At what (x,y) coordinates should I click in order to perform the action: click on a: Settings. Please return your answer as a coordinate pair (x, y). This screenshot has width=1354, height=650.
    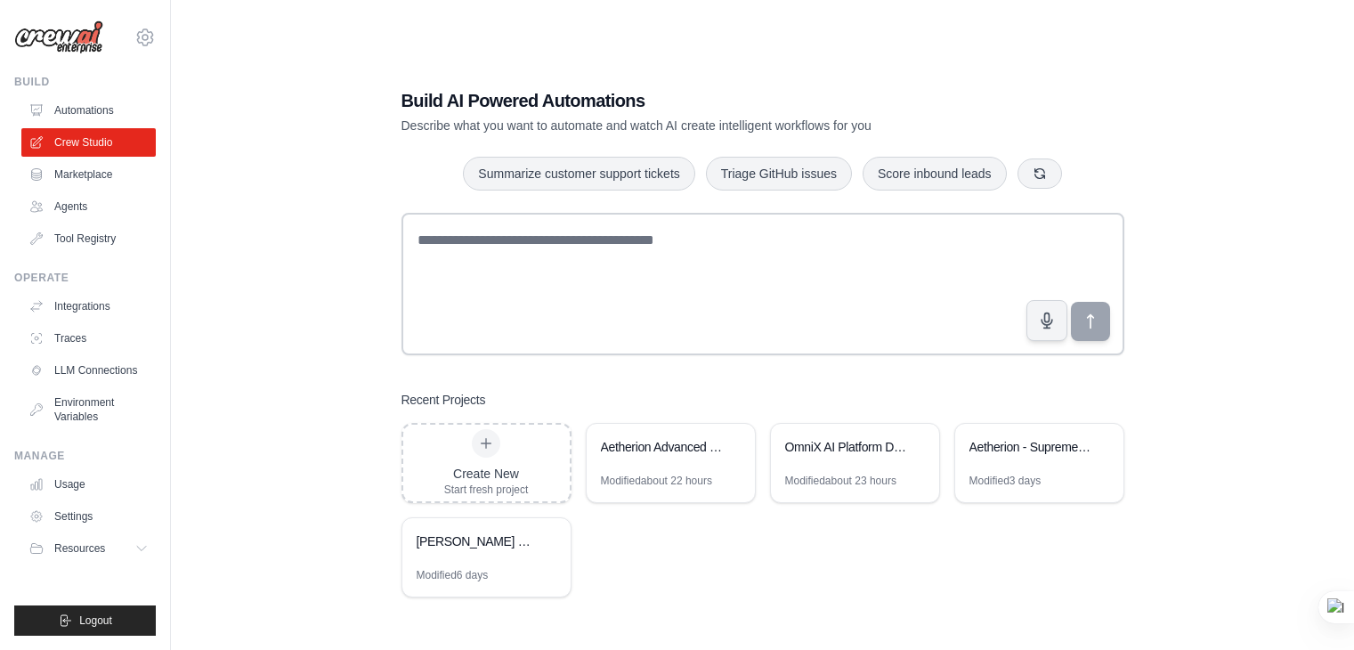
    Looking at the image, I should click on (88, 516).